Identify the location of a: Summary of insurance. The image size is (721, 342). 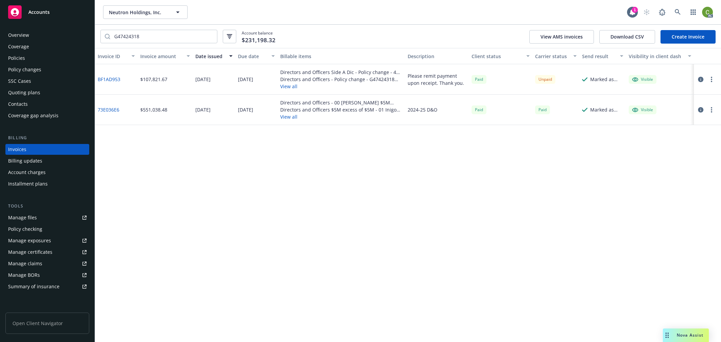
(47, 287).